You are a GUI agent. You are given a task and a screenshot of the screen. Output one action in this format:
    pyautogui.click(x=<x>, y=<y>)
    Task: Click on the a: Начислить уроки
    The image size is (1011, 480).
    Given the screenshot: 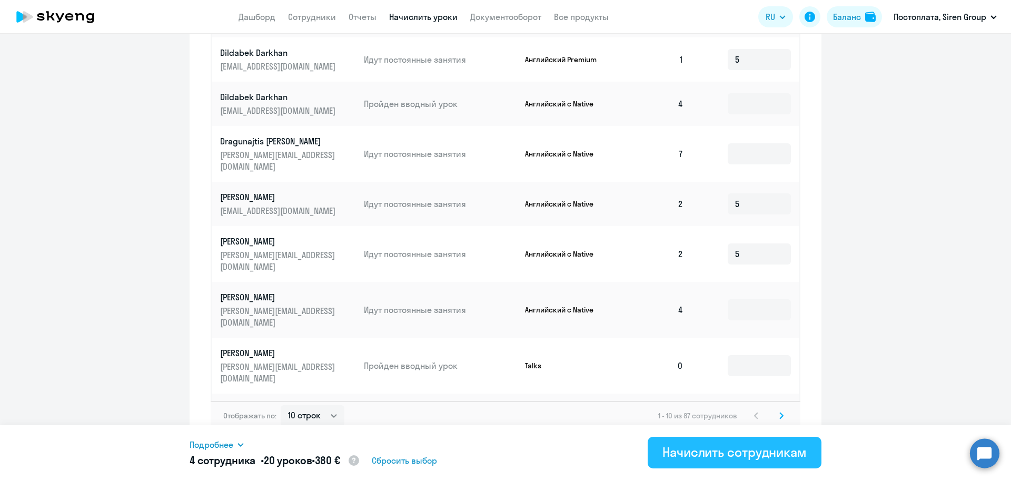 What is the action you would take?
    pyautogui.click(x=423, y=17)
    